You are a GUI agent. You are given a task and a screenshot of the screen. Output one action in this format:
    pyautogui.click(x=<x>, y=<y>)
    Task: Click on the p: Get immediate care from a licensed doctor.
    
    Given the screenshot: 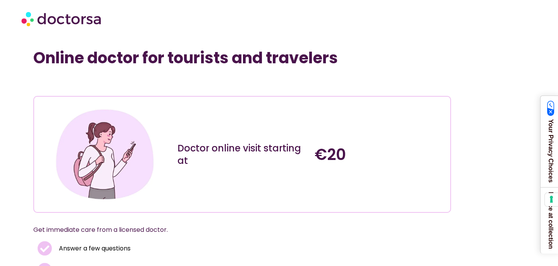 What is the action you would take?
    pyautogui.click(x=233, y=230)
    